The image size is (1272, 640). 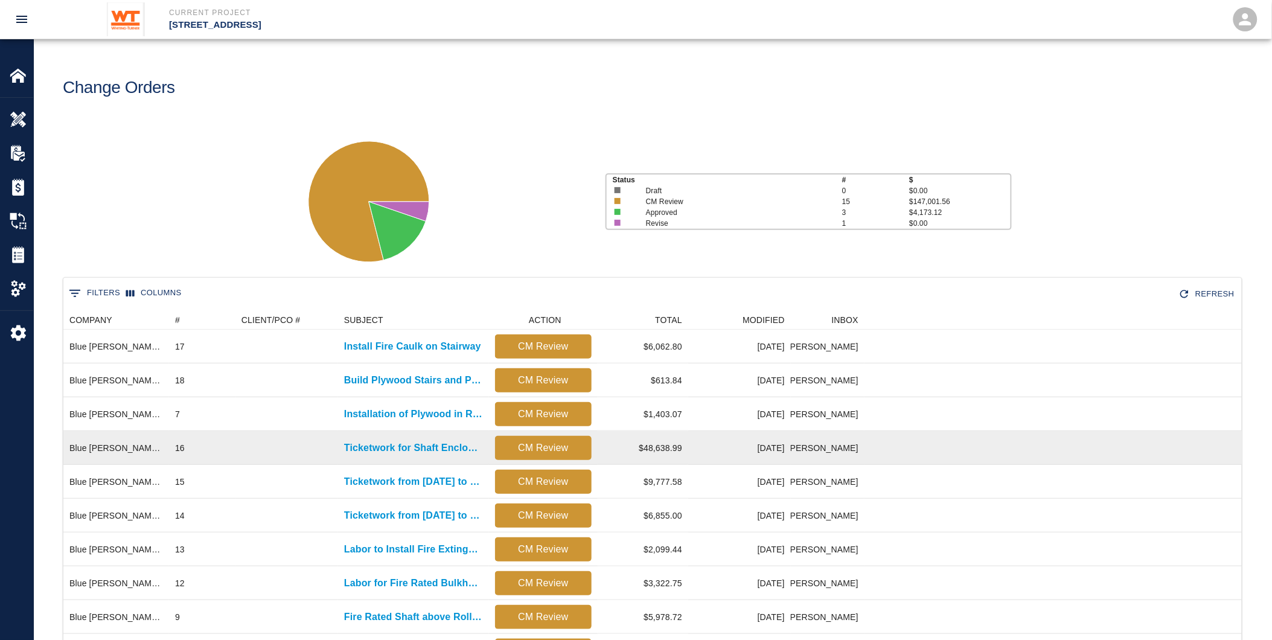 I want to click on p: $4,173.12, so click(x=959, y=212).